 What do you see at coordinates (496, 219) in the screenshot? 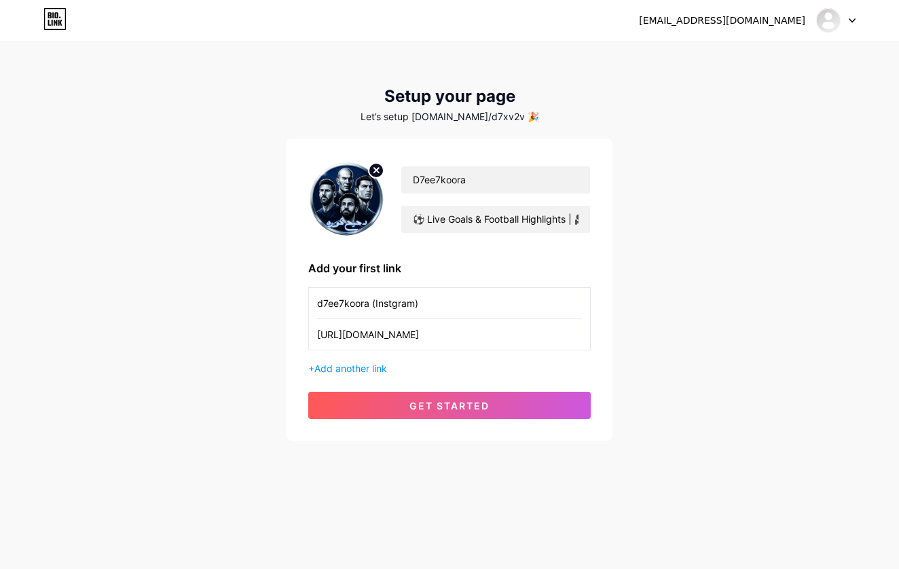
I see `input: bio` at bounding box center [496, 219].